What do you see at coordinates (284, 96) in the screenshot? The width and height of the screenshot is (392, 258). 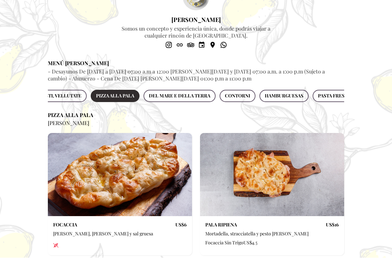 I see `button: HAMBURGUESAS` at bounding box center [284, 96].